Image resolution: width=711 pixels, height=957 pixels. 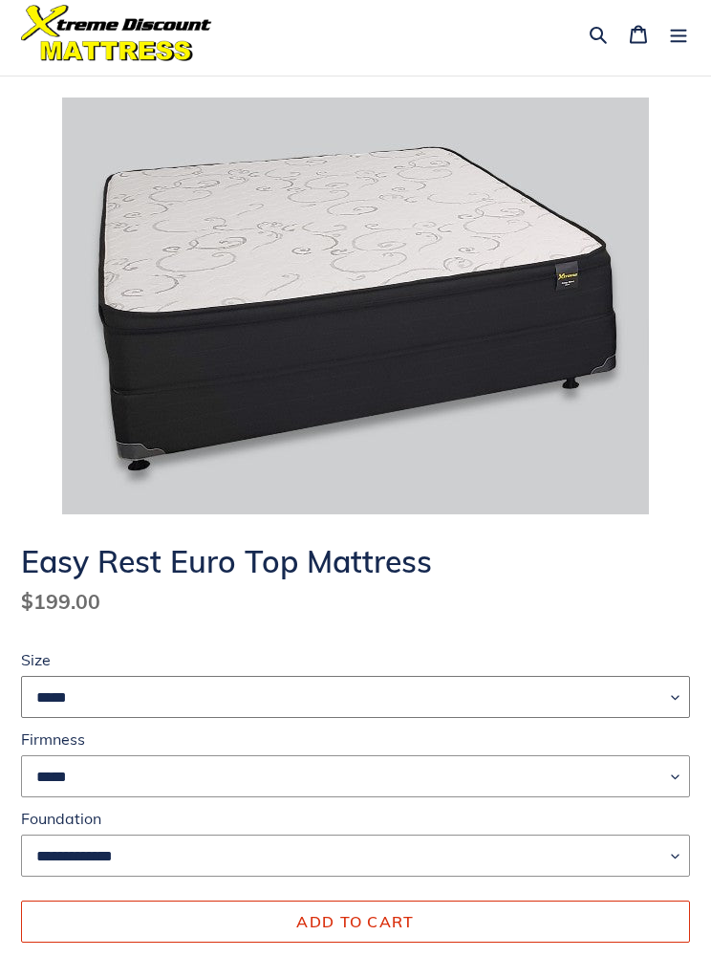 What do you see at coordinates (356, 306) in the screenshot?
I see `img: Easy Rest Euro Top Mattress` at bounding box center [356, 306].